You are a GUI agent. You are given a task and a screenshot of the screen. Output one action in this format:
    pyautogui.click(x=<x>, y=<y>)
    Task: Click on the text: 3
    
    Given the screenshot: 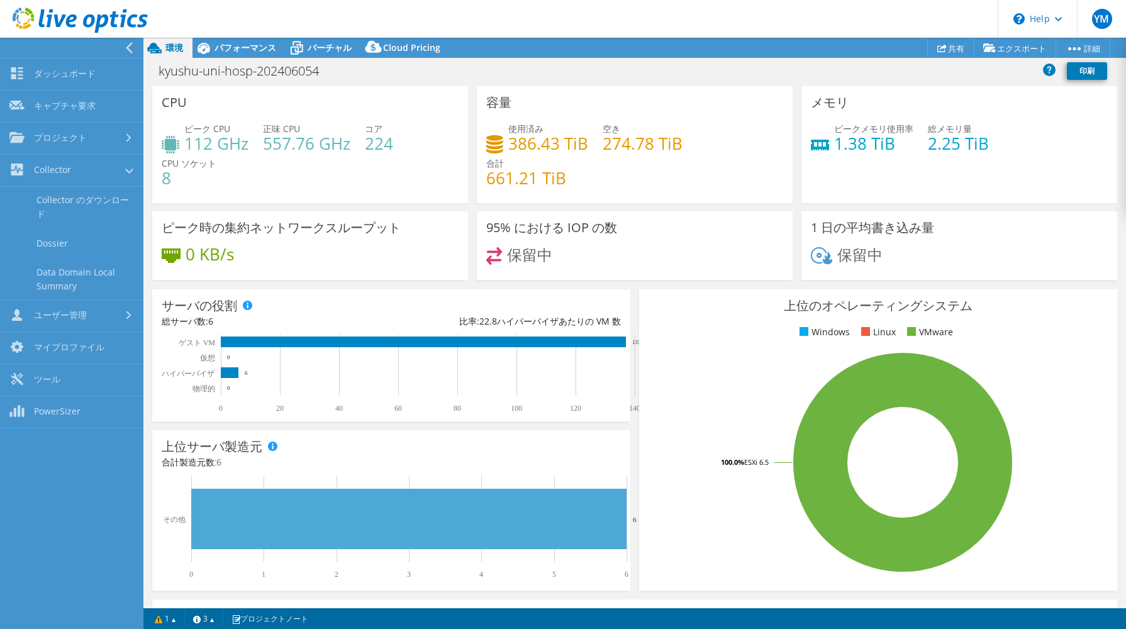 What is the action you would take?
    pyautogui.click(x=409, y=574)
    